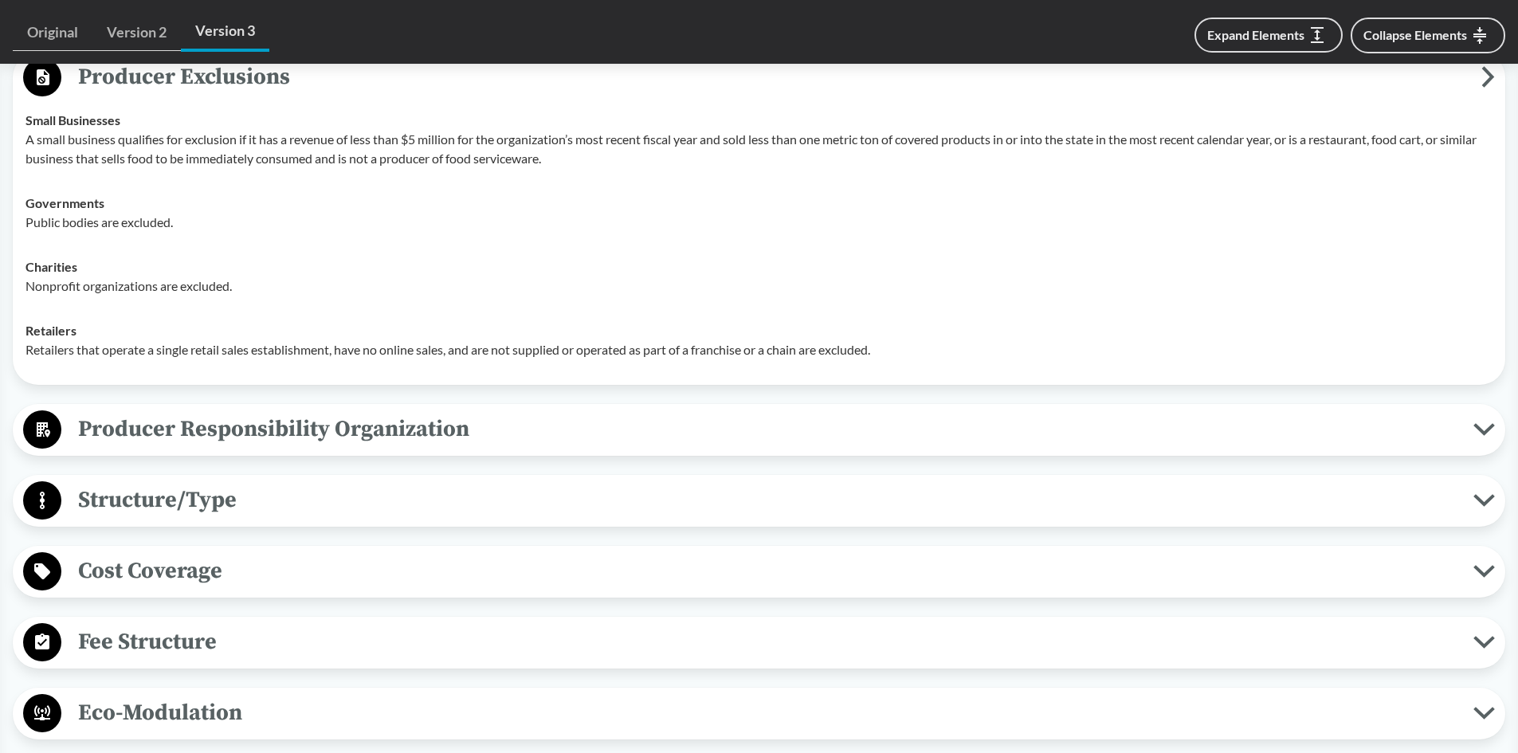 The height and width of the screenshot is (753, 1518). Describe the element at coordinates (767, 500) in the screenshot. I see `span: Structure/Type` at that location.